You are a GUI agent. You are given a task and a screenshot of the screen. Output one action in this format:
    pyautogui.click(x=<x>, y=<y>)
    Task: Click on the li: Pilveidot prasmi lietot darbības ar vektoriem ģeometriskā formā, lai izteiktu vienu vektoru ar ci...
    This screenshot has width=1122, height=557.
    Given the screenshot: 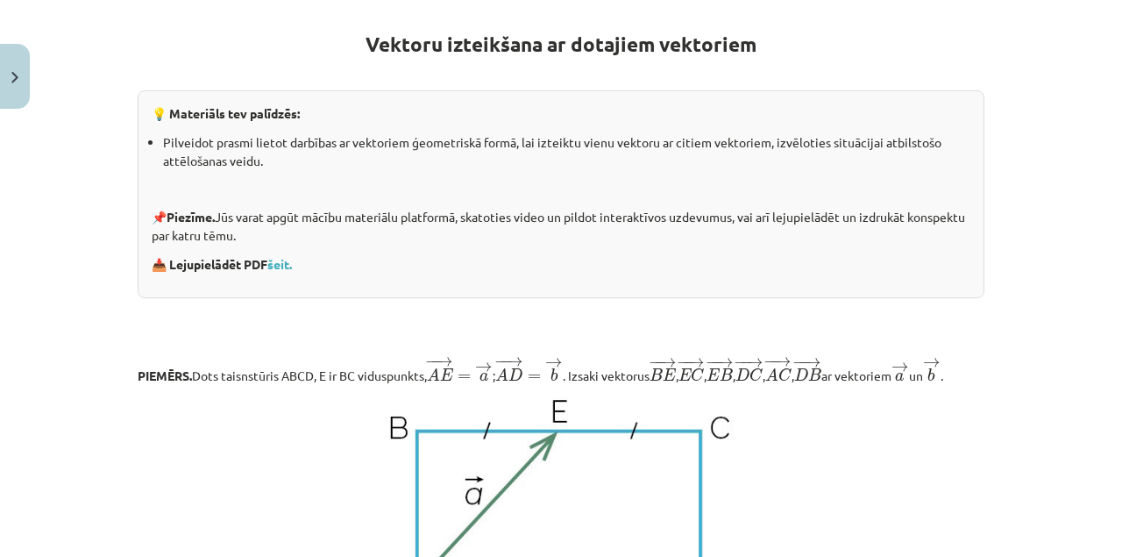 What is the action you would take?
    pyautogui.click(x=566, y=152)
    